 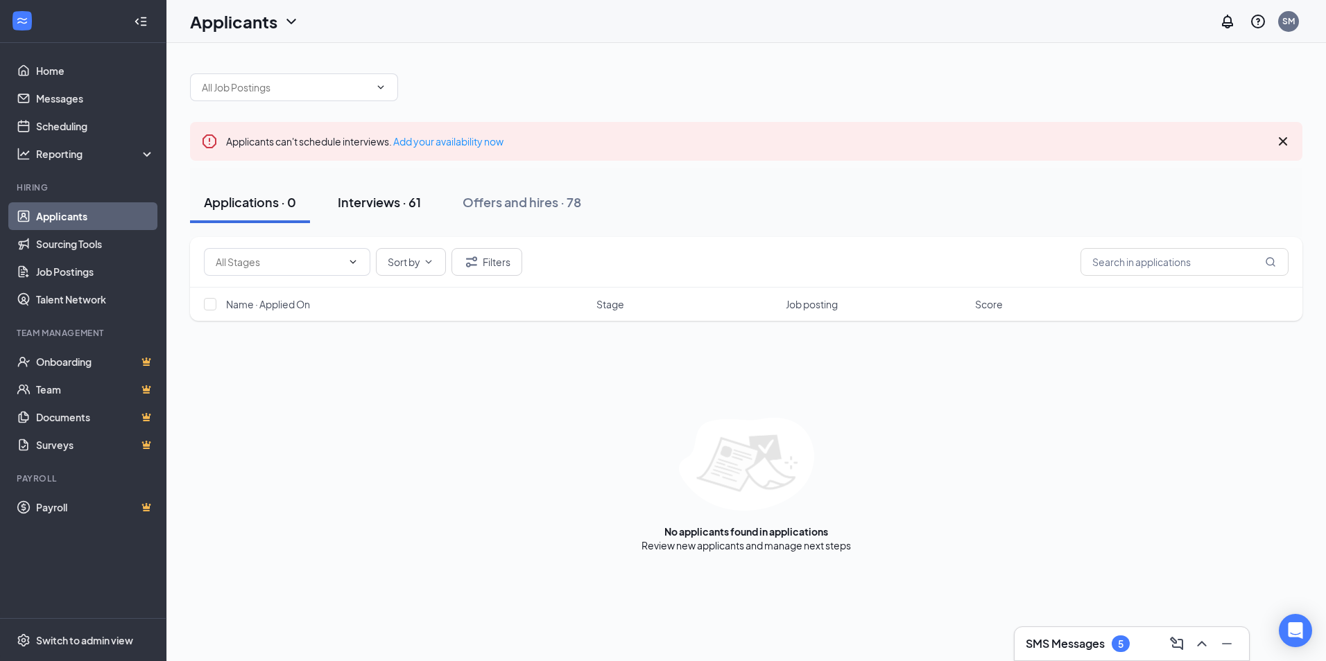 I want to click on a: Home, so click(x=95, y=71).